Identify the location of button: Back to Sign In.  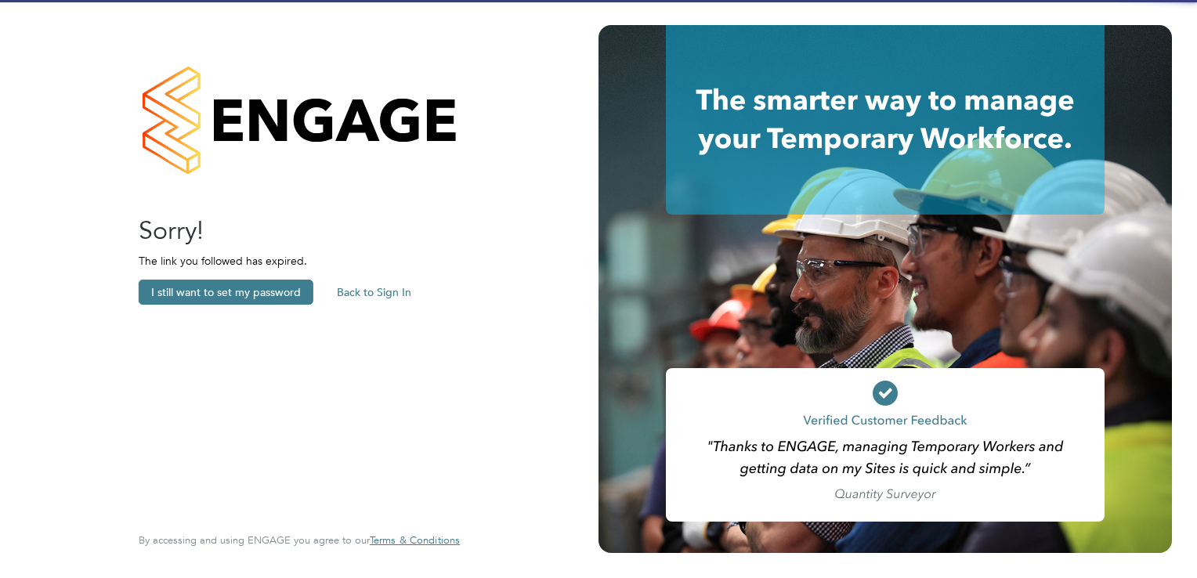
(374, 292).